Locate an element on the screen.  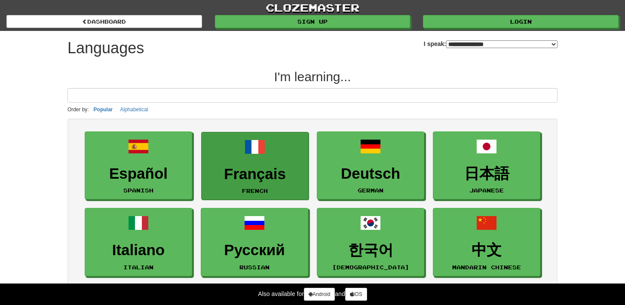
a: Android is located at coordinates (320, 295).